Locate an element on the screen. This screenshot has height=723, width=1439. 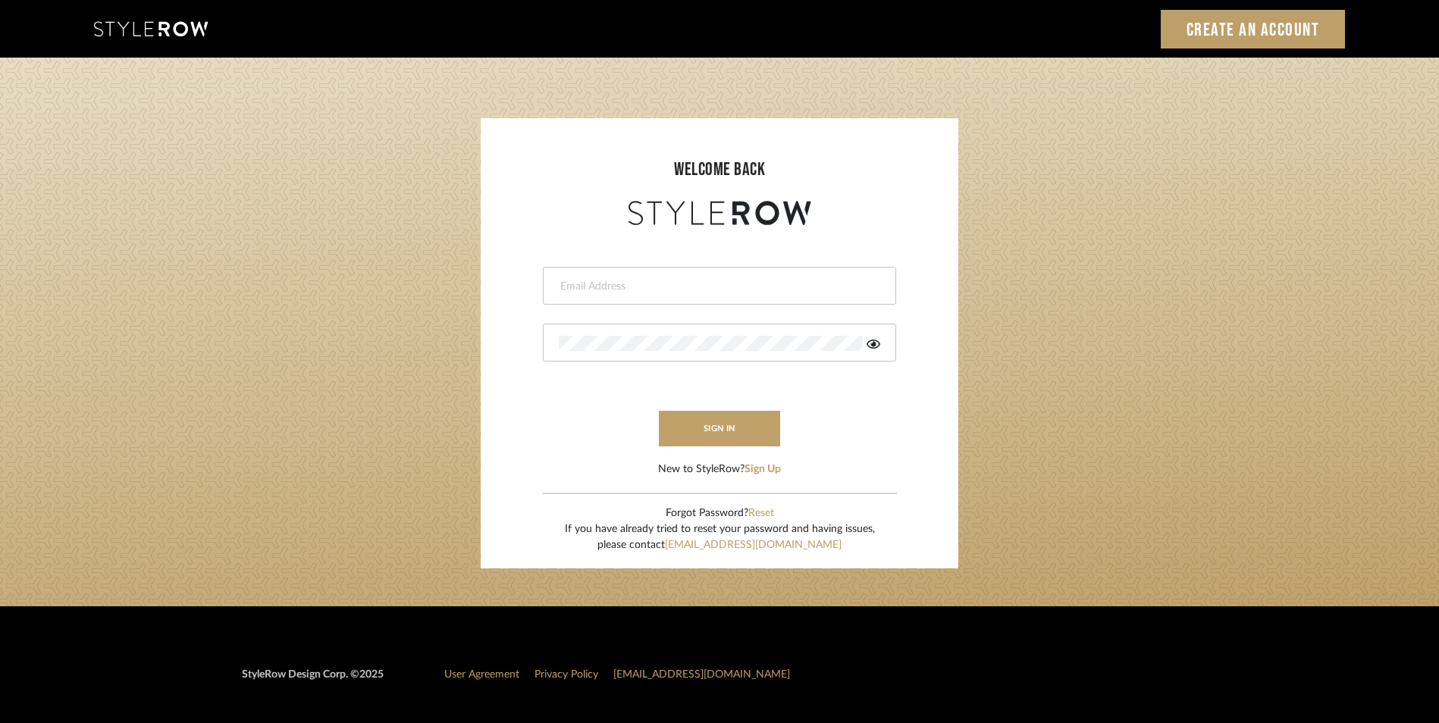
a: User Agreement is located at coordinates (481, 675).